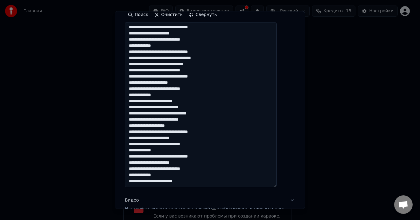 The image size is (420, 220). What do you see at coordinates (210, 205) in the screenshot?
I see `button: ВидеоНастройте видео караоке: используйте изображение, видео или цвет` at bounding box center [210, 205].